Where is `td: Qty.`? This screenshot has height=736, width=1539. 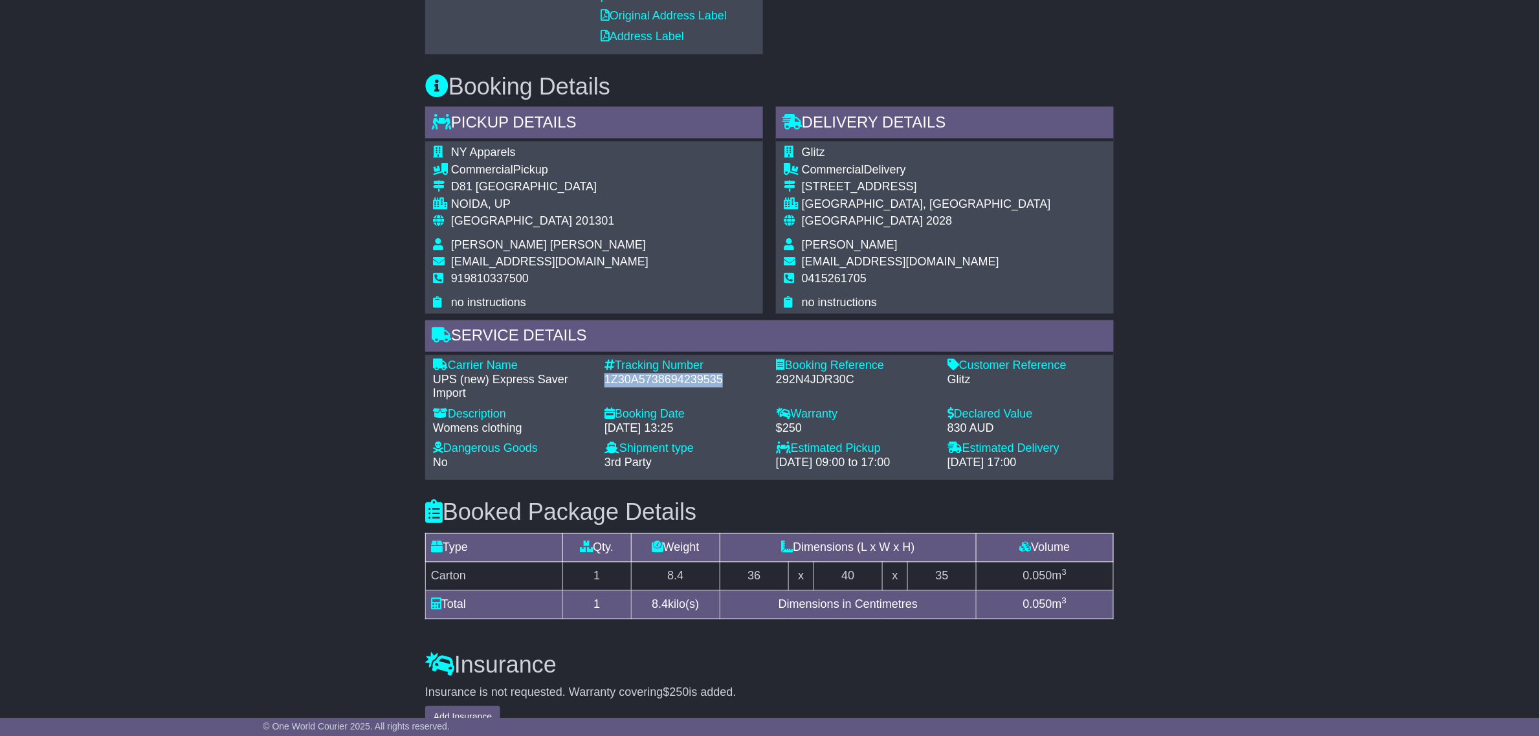 td: Qty. is located at coordinates (597, 548).